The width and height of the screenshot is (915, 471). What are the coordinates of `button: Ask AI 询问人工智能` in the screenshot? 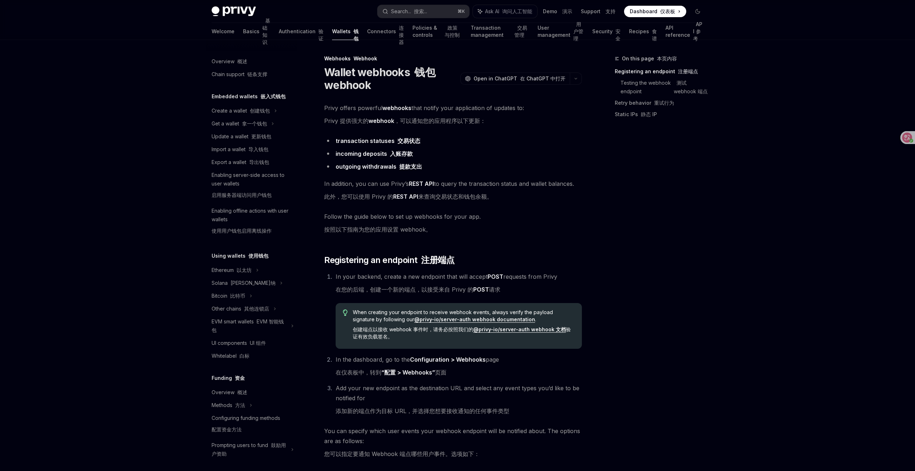 It's located at (505, 11).